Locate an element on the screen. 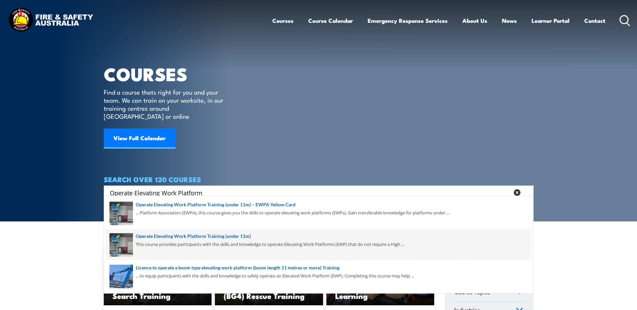 This screenshot has width=637, height=310. h1: COURSES is located at coordinates (168, 74).